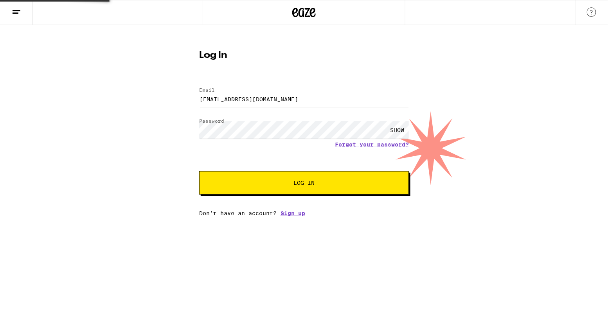  I want to click on label: Password, so click(212, 121).